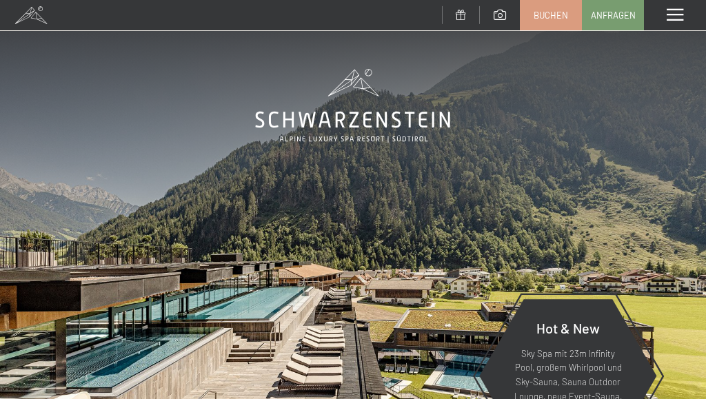 The image size is (706, 399). I want to click on span: Anfragen, so click(613, 15).